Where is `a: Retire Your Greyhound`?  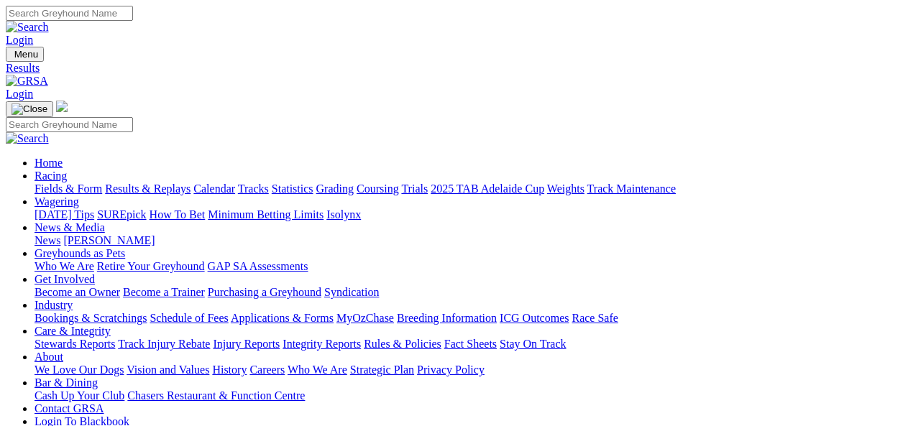 a: Retire Your Greyhound is located at coordinates (151, 266).